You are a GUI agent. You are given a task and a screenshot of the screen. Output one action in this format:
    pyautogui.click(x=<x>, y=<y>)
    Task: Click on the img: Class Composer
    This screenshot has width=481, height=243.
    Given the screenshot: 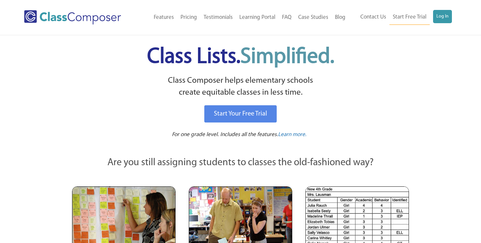 What is the action you would take?
    pyautogui.click(x=72, y=17)
    